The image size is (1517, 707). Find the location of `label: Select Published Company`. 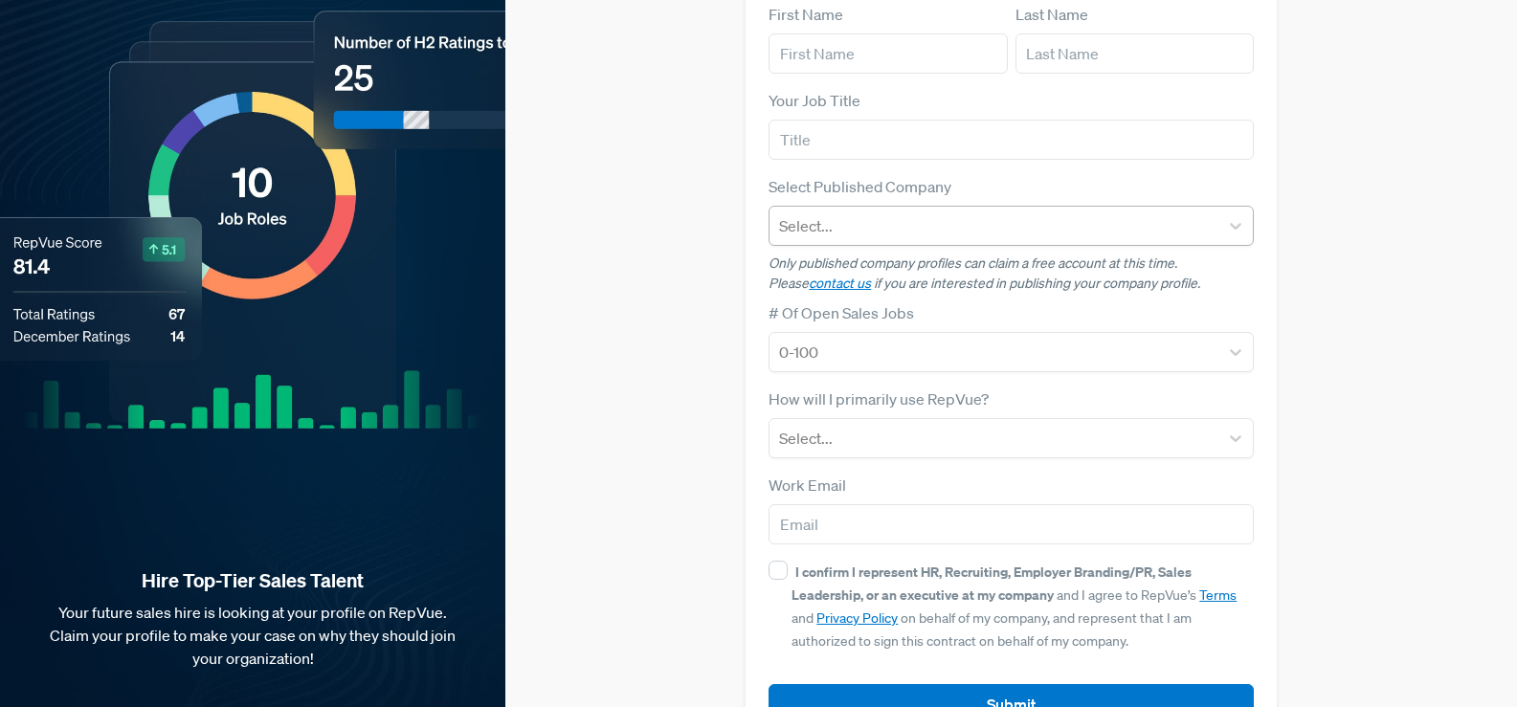

label: Select Published Company is located at coordinates (859, 187).